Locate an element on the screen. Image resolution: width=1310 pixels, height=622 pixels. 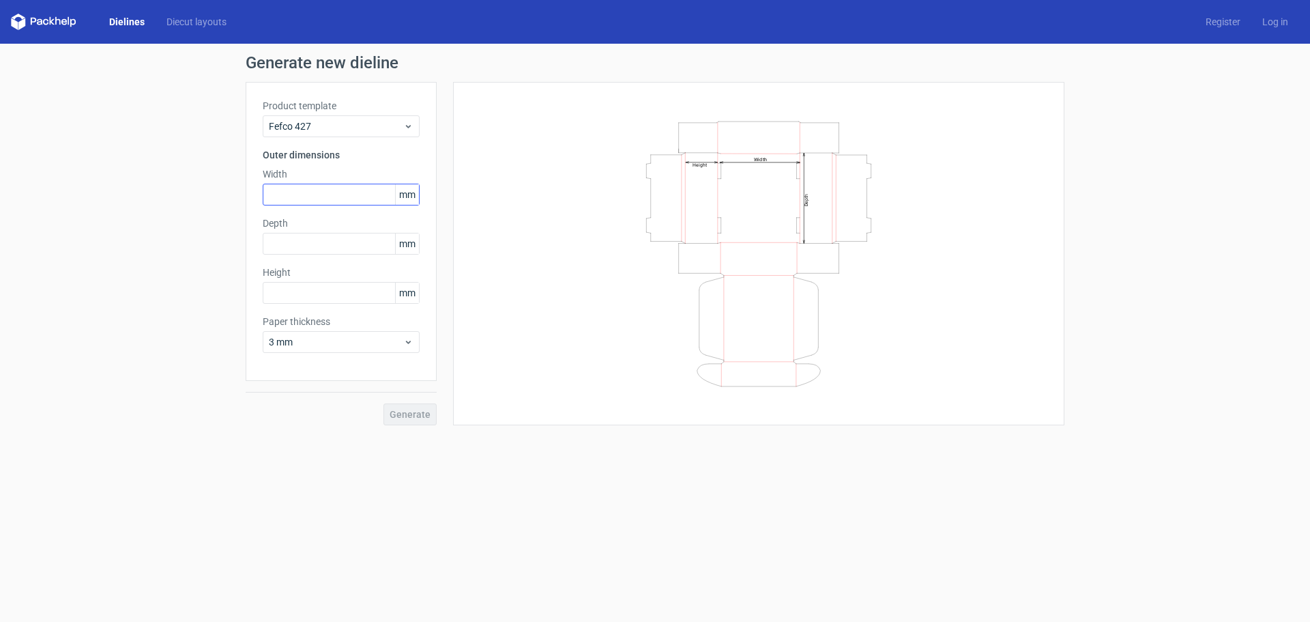
a: Register is located at coordinates (1223, 22).